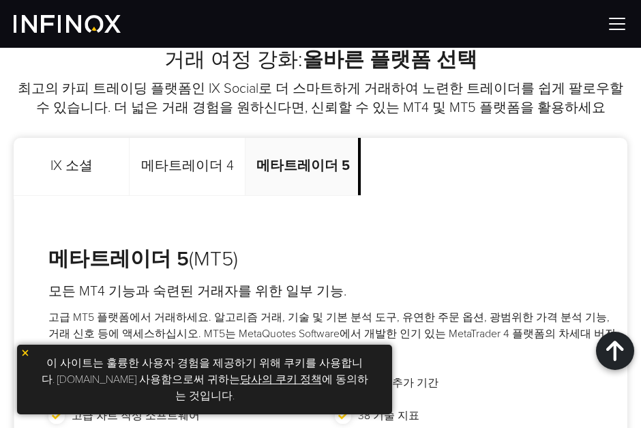 This screenshot has width=641, height=428. What do you see at coordinates (72, 166) in the screenshot?
I see `p: IX 소셜` at bounding box center [72, 166].